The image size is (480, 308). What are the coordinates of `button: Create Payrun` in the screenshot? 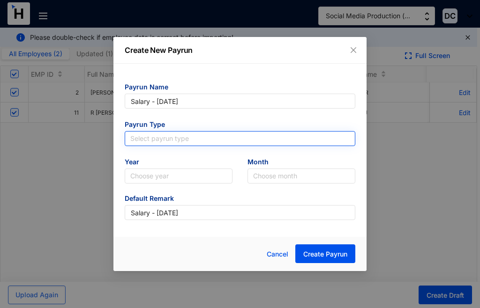 It's located at (325, 254).